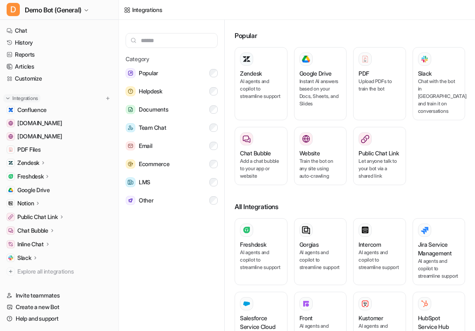 This screenshot has width=475, height=331. Describe the element at coordinates (11, 271) in the screenshot. I see `img: explore all integrations` at that location.